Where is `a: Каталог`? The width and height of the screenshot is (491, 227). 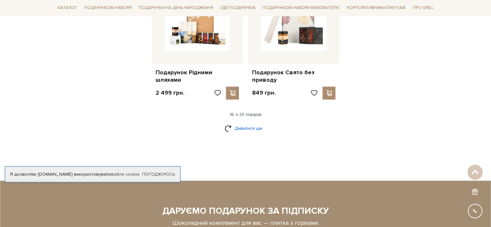 a: Каталог is located at coordinates (68, 8).